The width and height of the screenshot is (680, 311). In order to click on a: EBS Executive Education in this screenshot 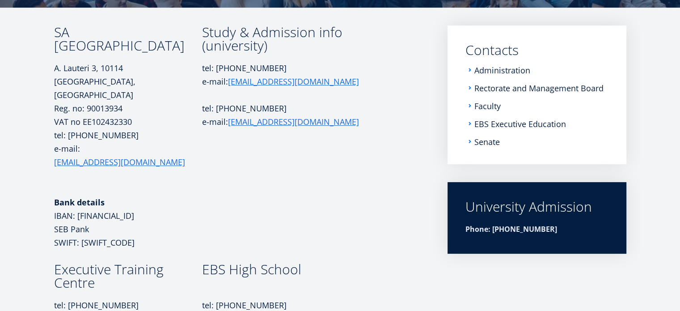, I will do `click(520, 124)`.